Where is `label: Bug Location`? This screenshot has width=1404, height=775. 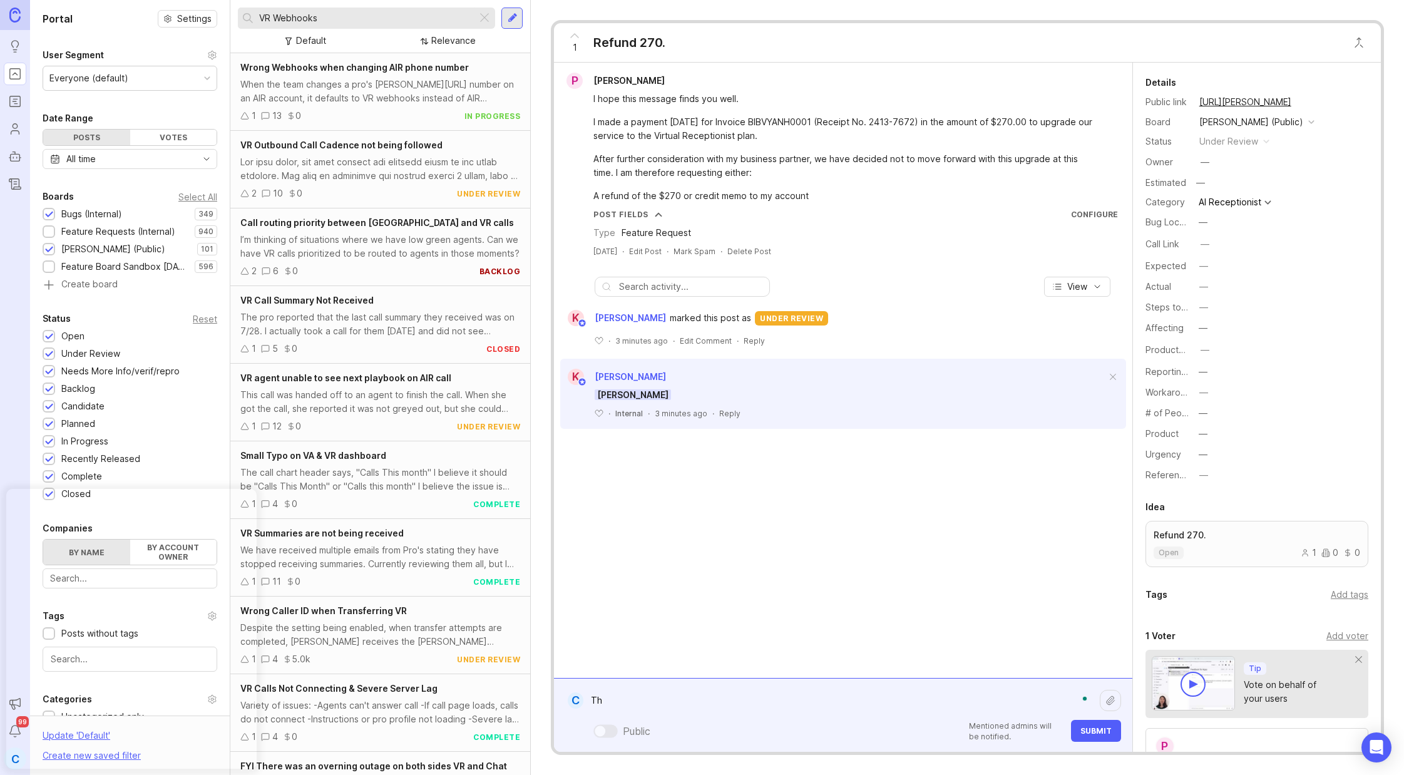 label: Bug Location is located at coordinates (1172, 222).